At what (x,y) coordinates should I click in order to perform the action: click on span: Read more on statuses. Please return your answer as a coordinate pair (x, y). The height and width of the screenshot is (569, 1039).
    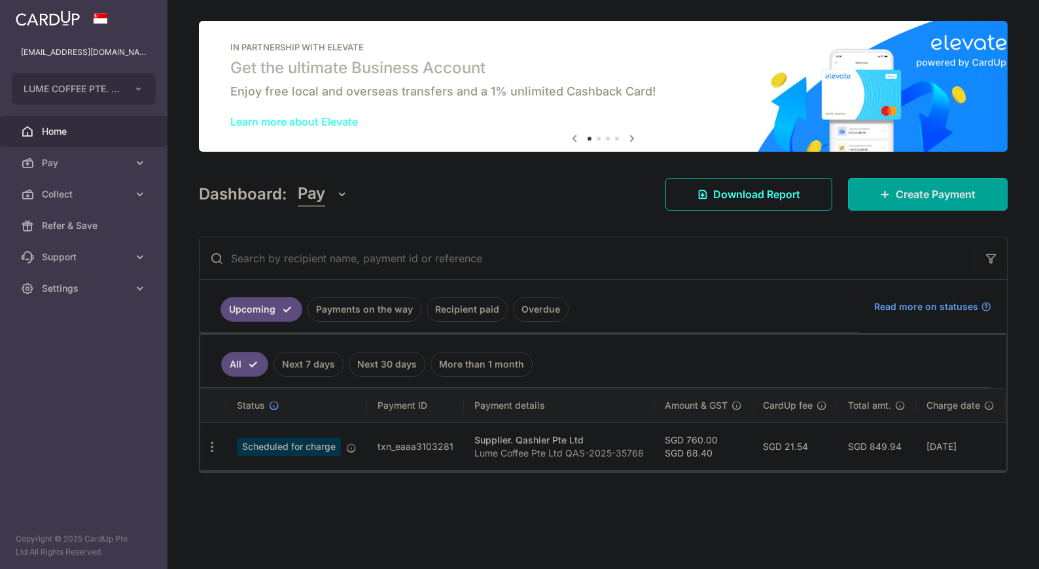
    Looking at the image, I should click on (926, 307).